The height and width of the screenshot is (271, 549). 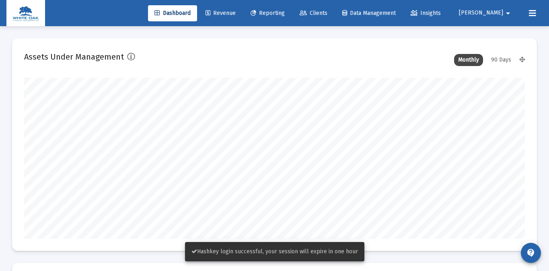 I want to click on span: Clients, so click(x=313, y=13).